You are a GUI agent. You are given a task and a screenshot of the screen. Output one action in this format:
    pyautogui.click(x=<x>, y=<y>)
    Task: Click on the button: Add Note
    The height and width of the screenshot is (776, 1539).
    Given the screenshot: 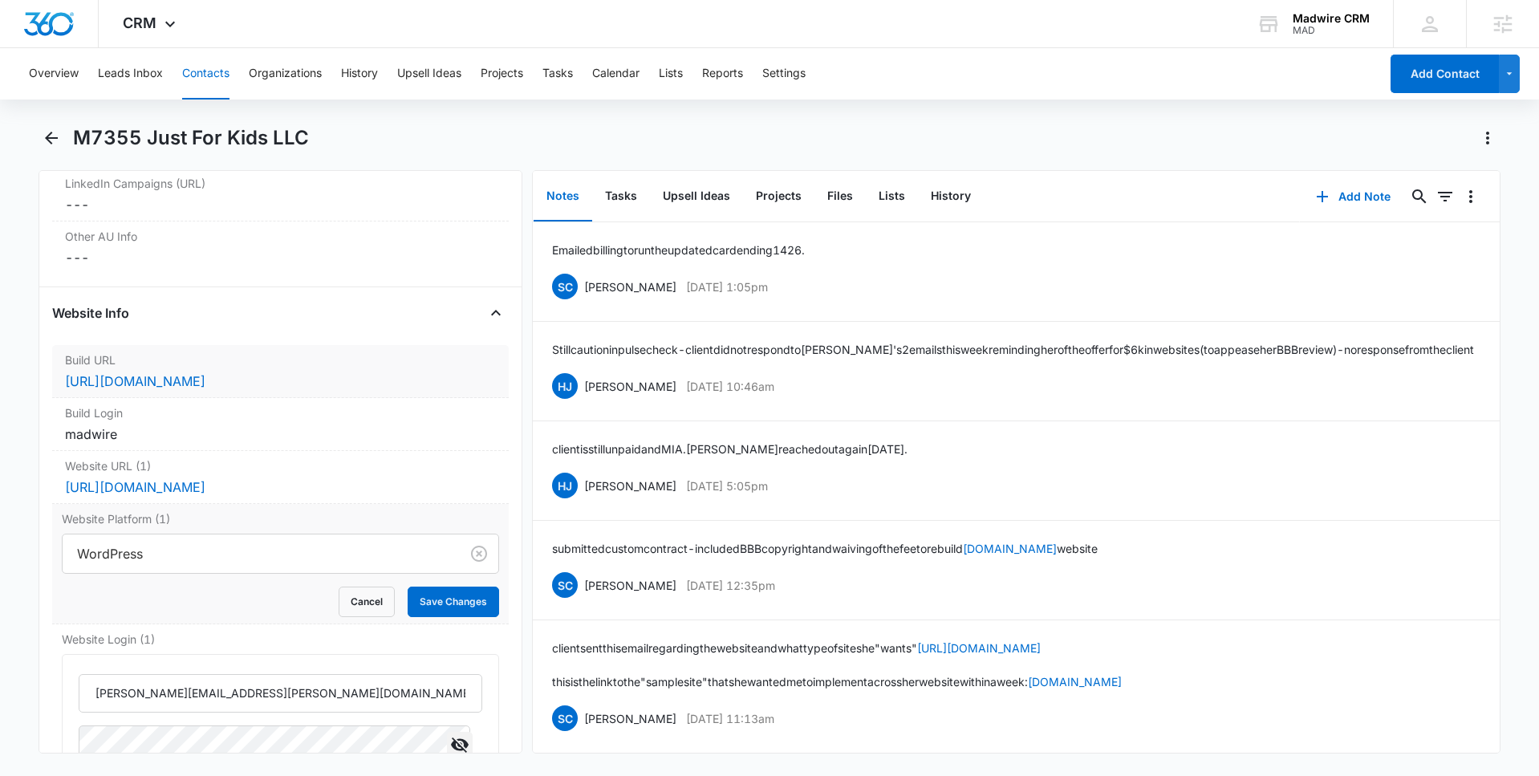 What is the action you would take?
    pyautogui.click(x=1353, y=197)
    